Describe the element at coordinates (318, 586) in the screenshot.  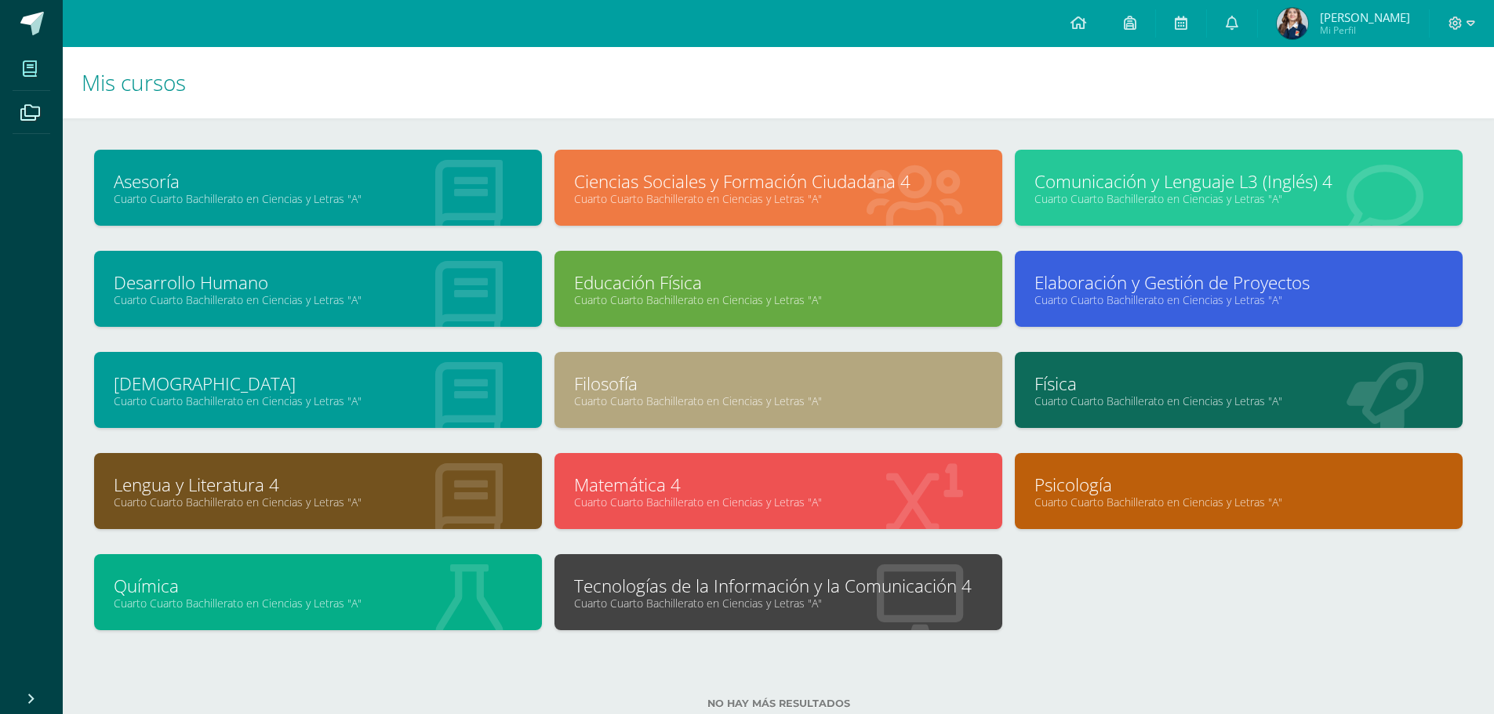
I see `a: Química` at that location.